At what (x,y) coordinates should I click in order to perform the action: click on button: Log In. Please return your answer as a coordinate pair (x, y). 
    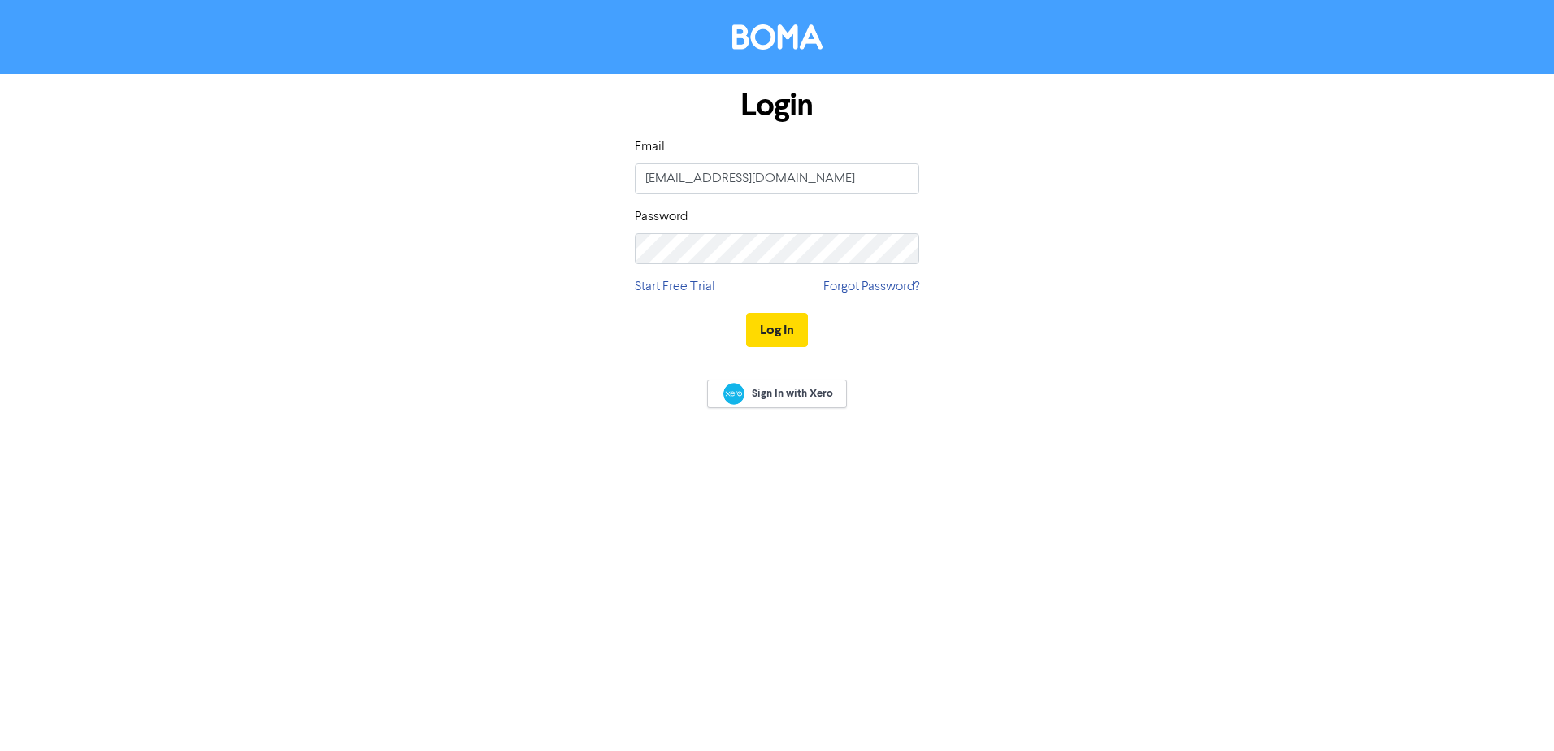
    Looking at the image, I should click on (777, 330).